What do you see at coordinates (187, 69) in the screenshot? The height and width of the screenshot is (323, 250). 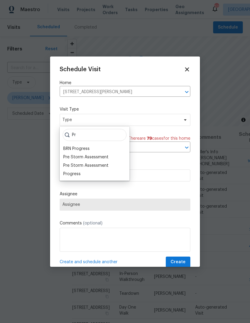 I see `span: Close` at bounding box center [187, 69].